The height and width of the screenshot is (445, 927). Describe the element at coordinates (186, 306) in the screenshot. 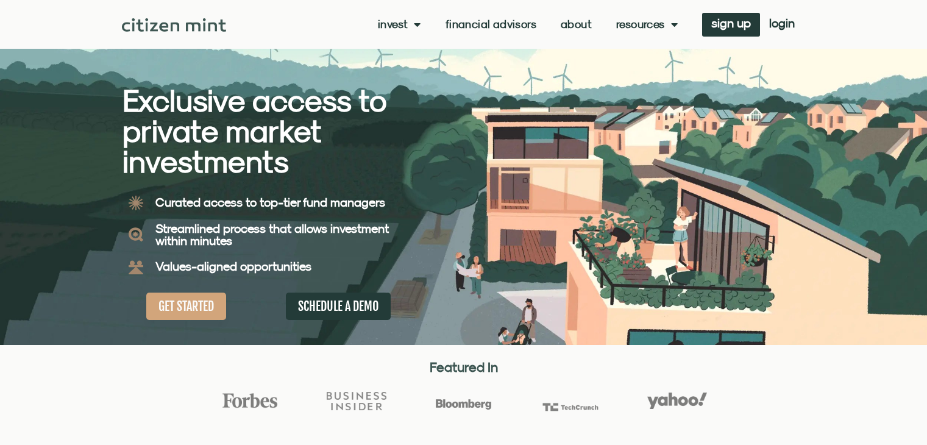

I see `span: GET STARTED` at that location.